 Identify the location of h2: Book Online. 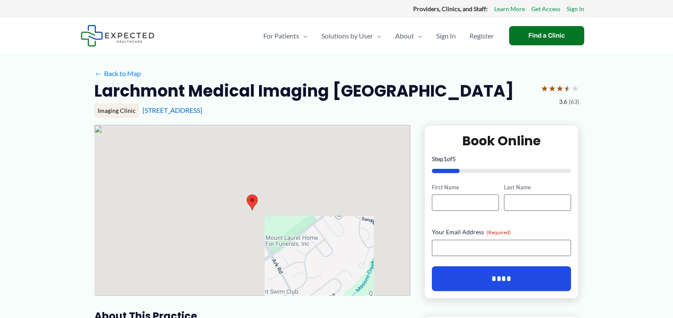
(502, 140).